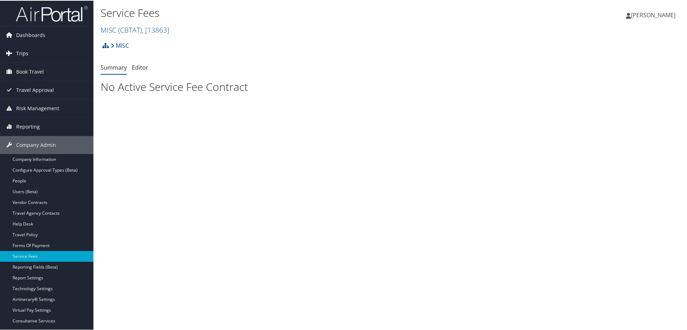 This screenshot has height=330, width=687. What do you see at coordinates (391, 86) in the screenshot?
I see `h1: No Active Service Fee Contract` at bounding box center [391, 86].